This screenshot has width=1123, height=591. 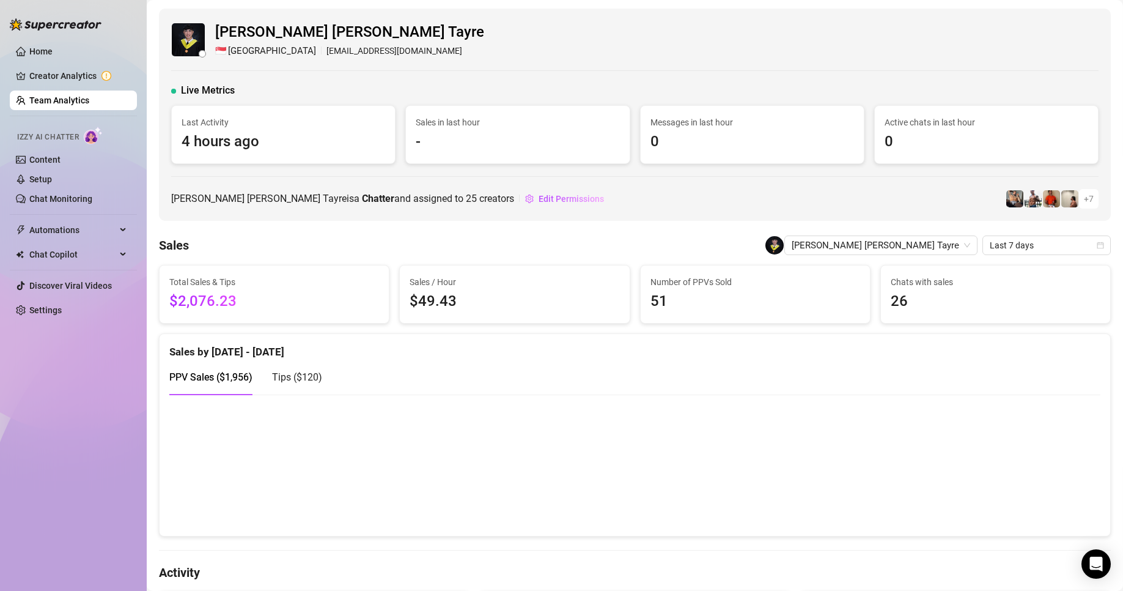 I want to click on span: Automations, so click(x=73, y=230).